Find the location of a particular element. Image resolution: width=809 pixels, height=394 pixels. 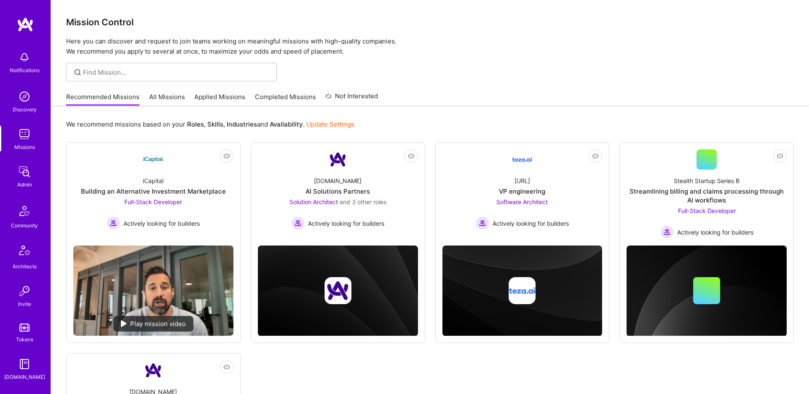

div: Invite is located at coordinates (24, 304).